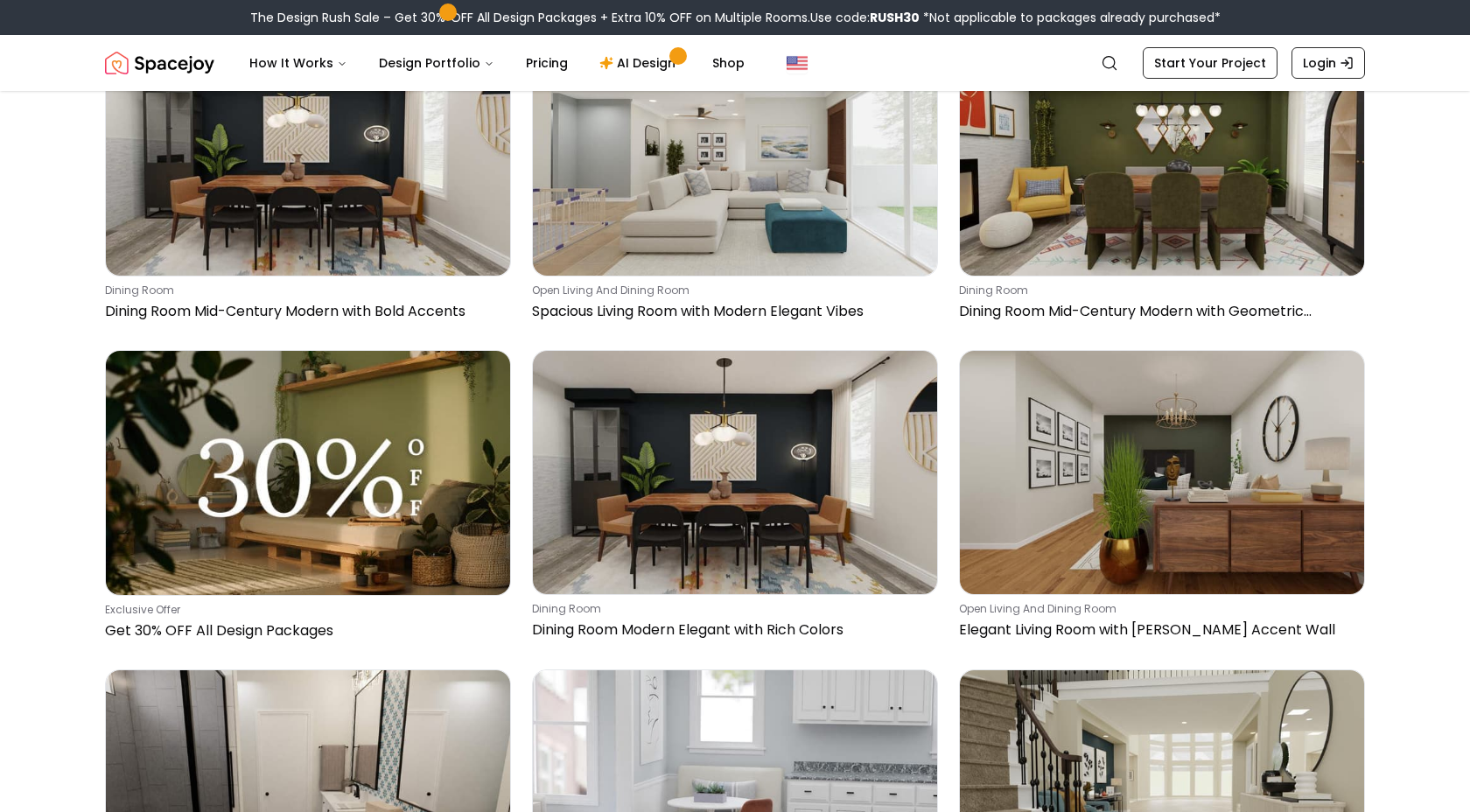  I want to click on img: Get 30% OFF All Design Packages, so click(308, 473).